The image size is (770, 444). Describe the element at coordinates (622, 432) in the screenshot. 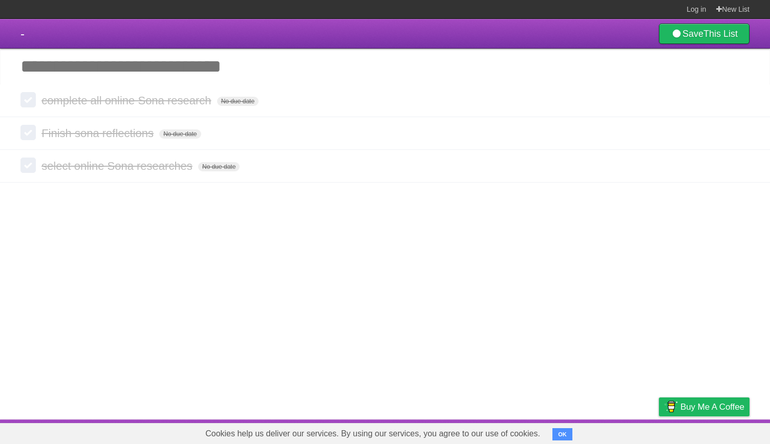

I see `a: Terms` at that location.